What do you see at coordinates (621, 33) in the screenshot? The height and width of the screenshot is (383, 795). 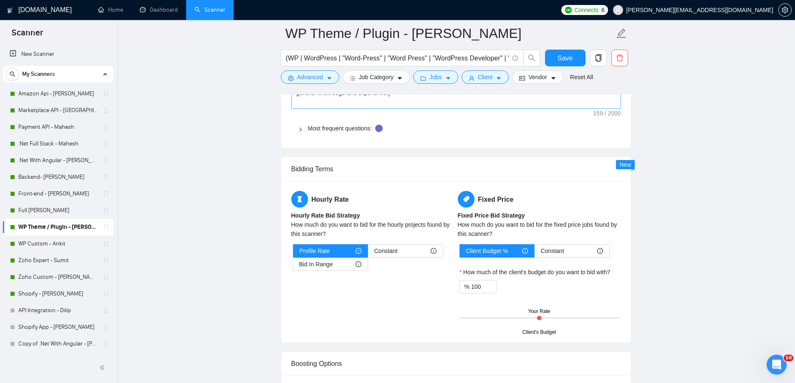 I see `span: edit` at bounding box center [621, 33].